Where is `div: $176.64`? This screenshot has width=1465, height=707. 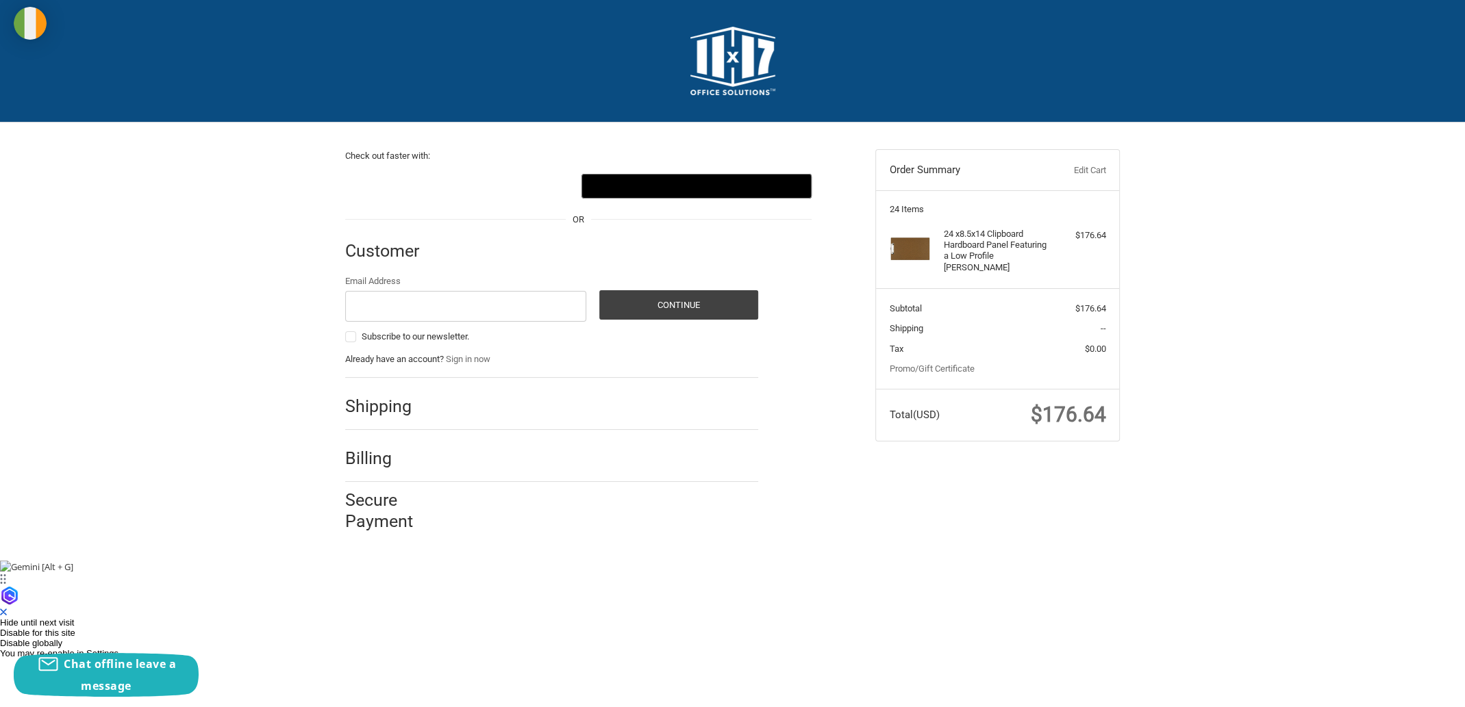
div: $176.64 is located at coordinates (1079, 236).